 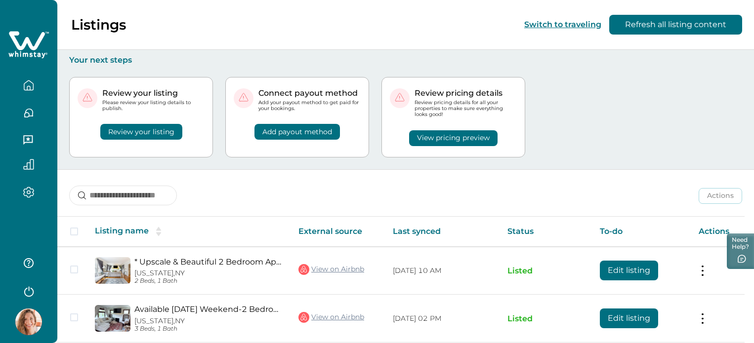 I want to click on th: Actions, so click(x=718, y=232).